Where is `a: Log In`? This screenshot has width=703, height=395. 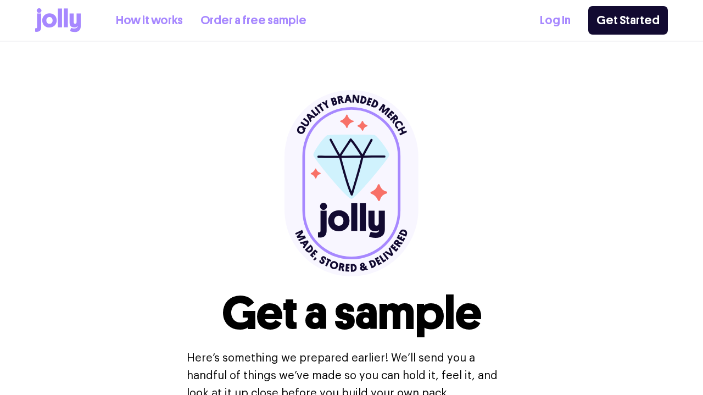
a: Log In is located at coordinates (555, 20).